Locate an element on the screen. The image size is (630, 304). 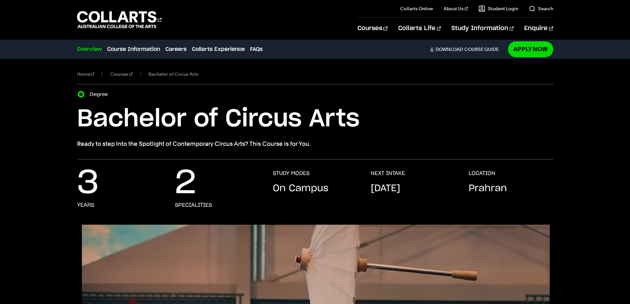
a: Apply Now is located at coordinates (530, 49).